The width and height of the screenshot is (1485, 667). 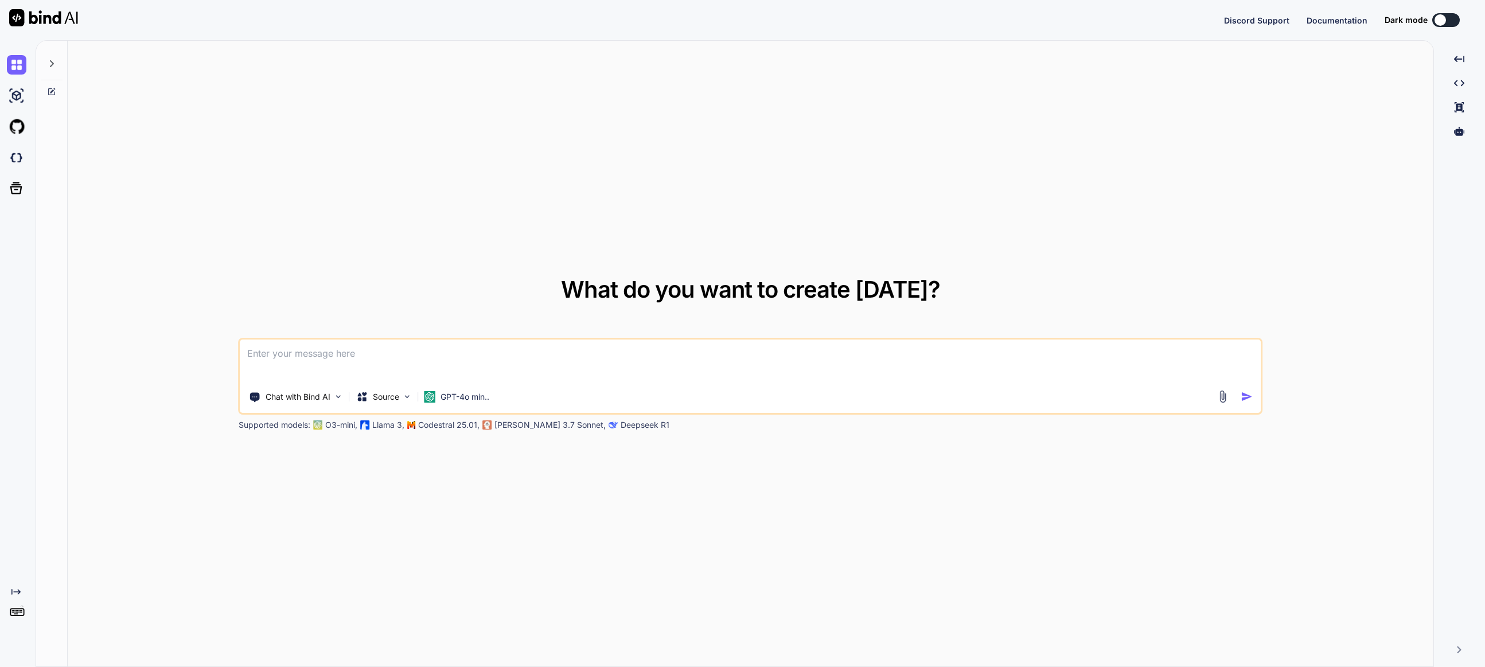 I want to click on button: Discord Support, so click(x=1257, y=20).